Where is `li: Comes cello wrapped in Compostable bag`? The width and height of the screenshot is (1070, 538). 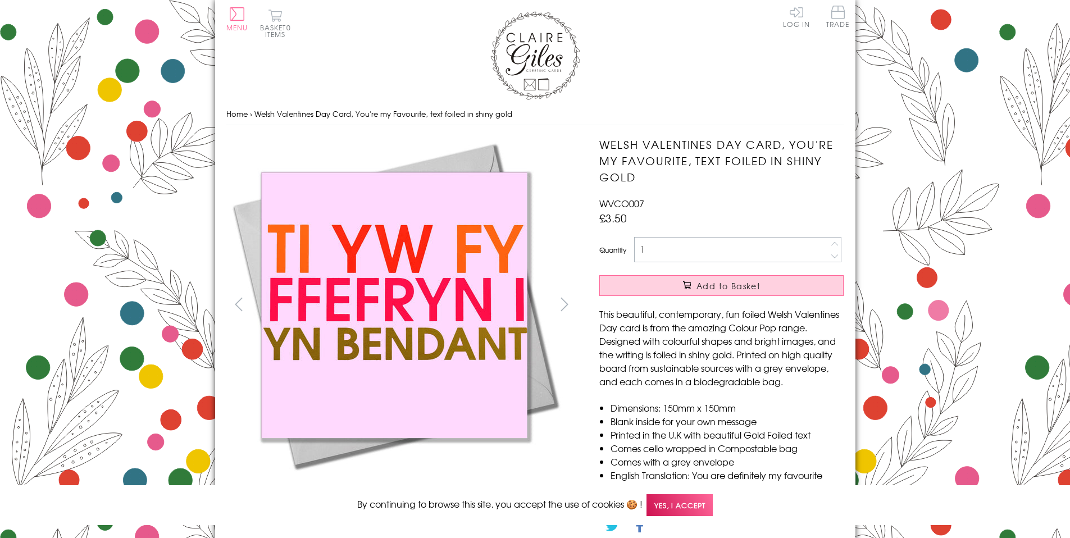 li: Comes cello wrapped in Compostable bag is located at coordinates (727, 448).